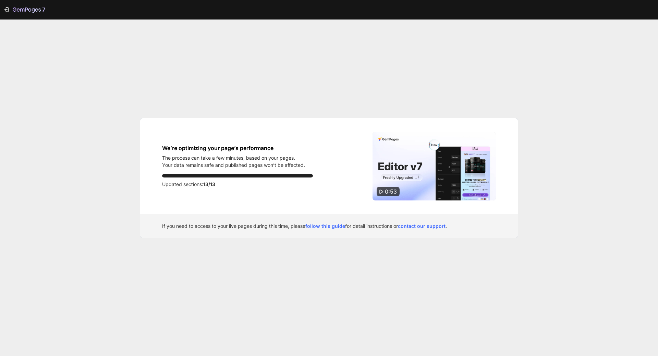 Image resolution: width=658 pixels, height=356 pixels. Describe the element at coordinates (237, 184) in the screenshot. I see `p: Updated sections:` at that location.